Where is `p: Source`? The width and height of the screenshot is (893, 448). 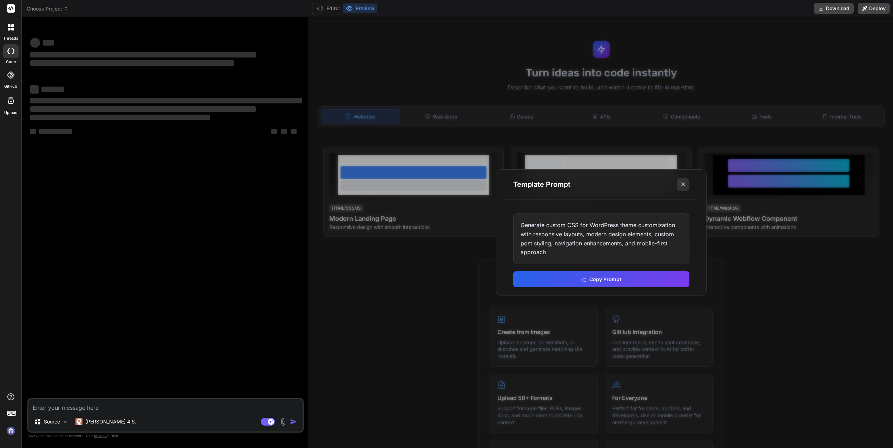 p: Source is located at coordinates (52, 422).